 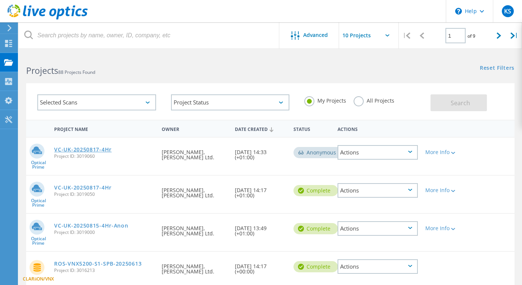 I want to click on div: Project Name, so click(x=104, y=129).